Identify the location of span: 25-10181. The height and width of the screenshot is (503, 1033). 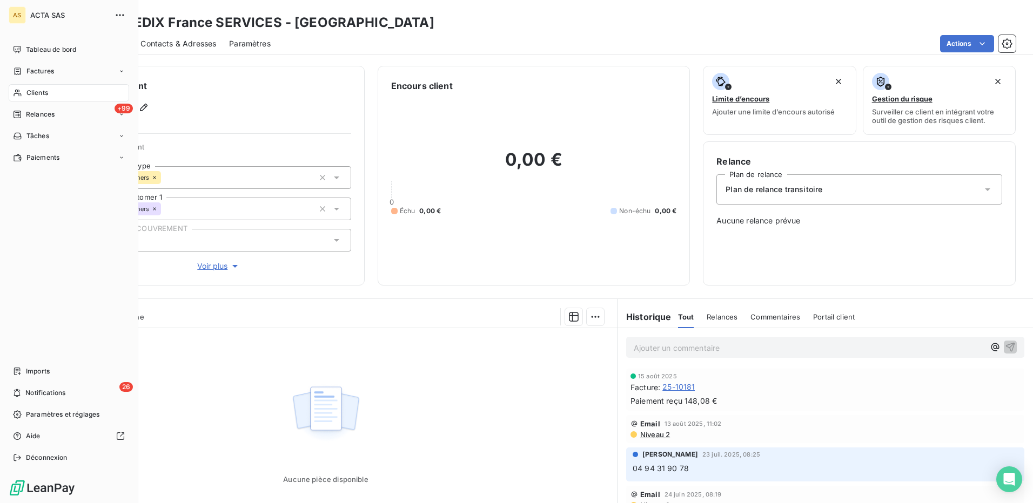
(678, 387).